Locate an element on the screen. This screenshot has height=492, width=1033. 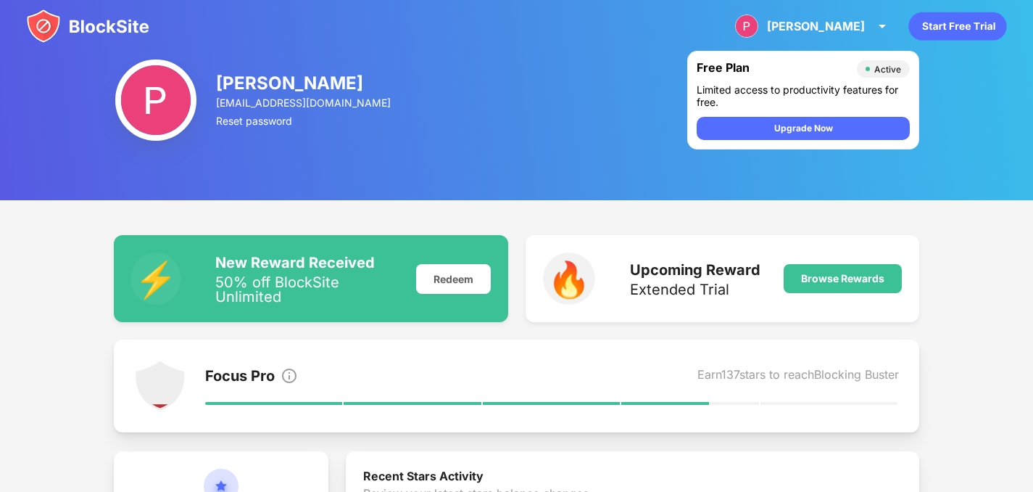
img: points-level-1.svg is located at coordinates (160, 386).